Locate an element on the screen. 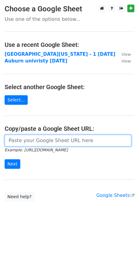  p: Use one of the options below... is located at coordinates (69, 19).